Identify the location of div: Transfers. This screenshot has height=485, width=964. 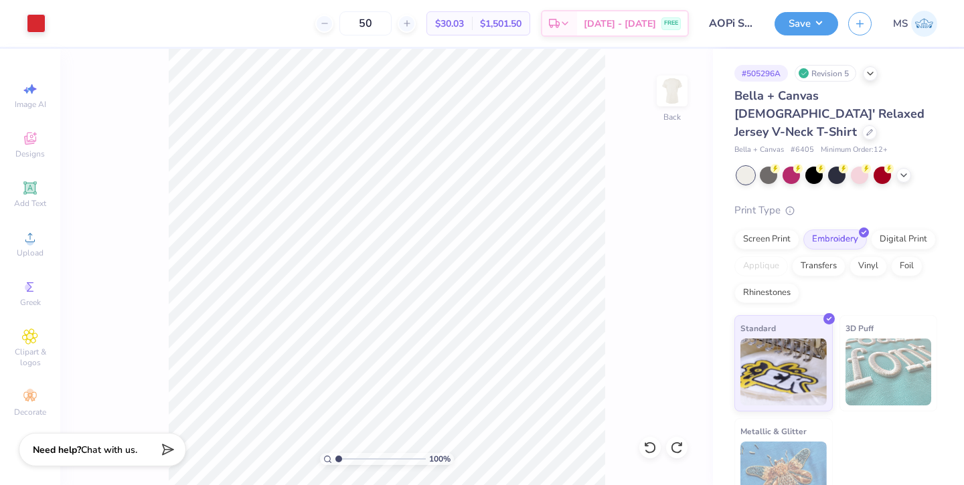
(819, 267).